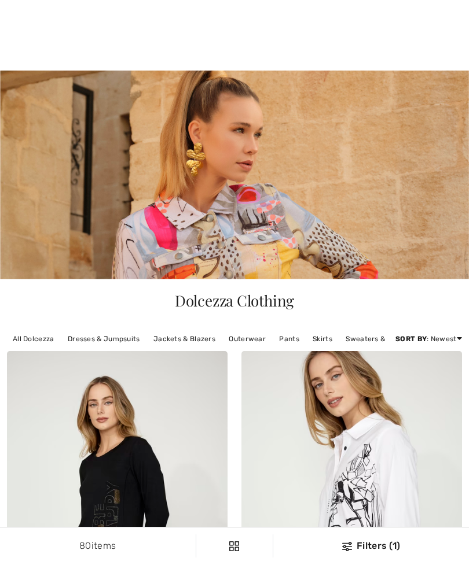  Describe the element at coordinates (371, 546) in the screenshot. I see `div: Filters (1)` at that location.